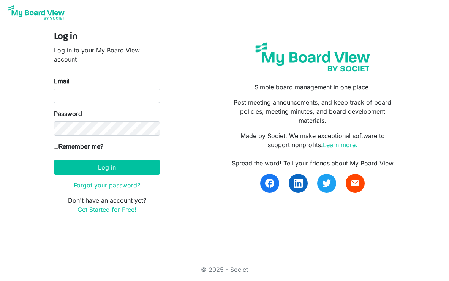 The height and width of the screenshot is (281, 449). What do you see at coordinates (79, 146) in the screenshot?
I see `label: Remember me?` at bounding box center [79, 146].